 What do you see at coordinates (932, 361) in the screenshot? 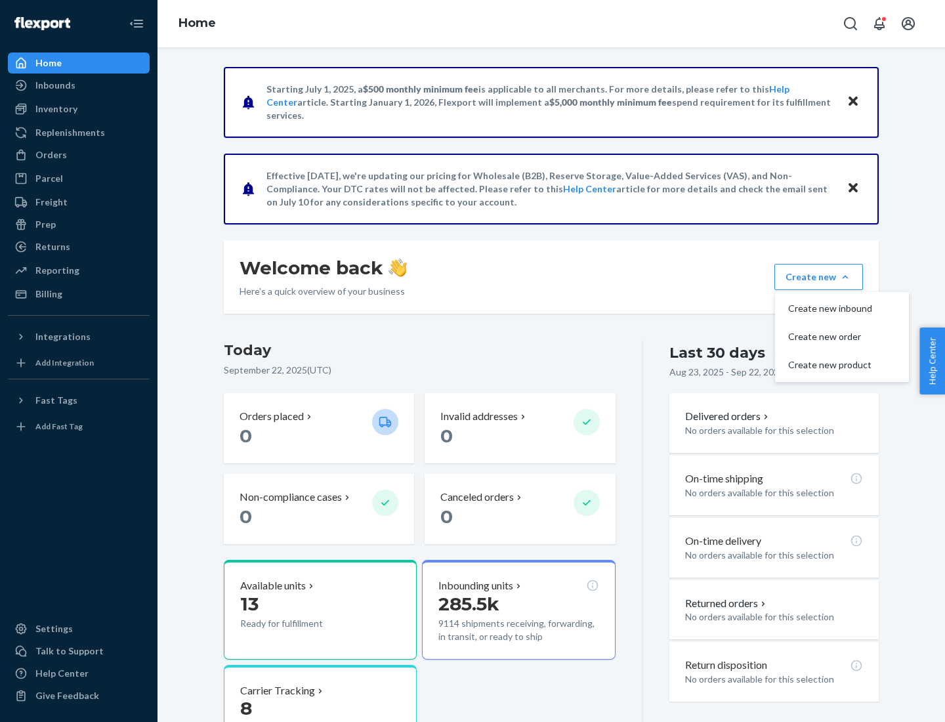
I see `button: Help Center` at bounding box center [932, 361].